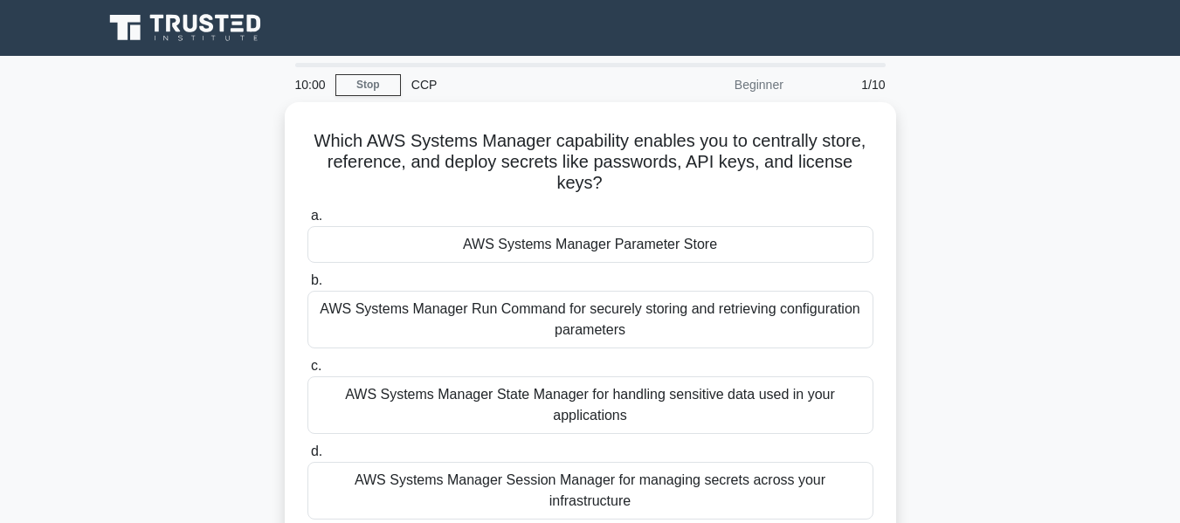 This screenshot has height=523, width=1180. I want to click on div: AWS Systems Manager State Manager for handling sensitive data used in your applications, so click(590, 405).